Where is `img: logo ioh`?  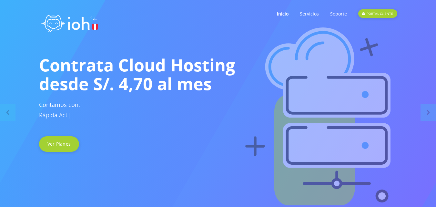
img: logo ioh is located at coordinates (70, 22).